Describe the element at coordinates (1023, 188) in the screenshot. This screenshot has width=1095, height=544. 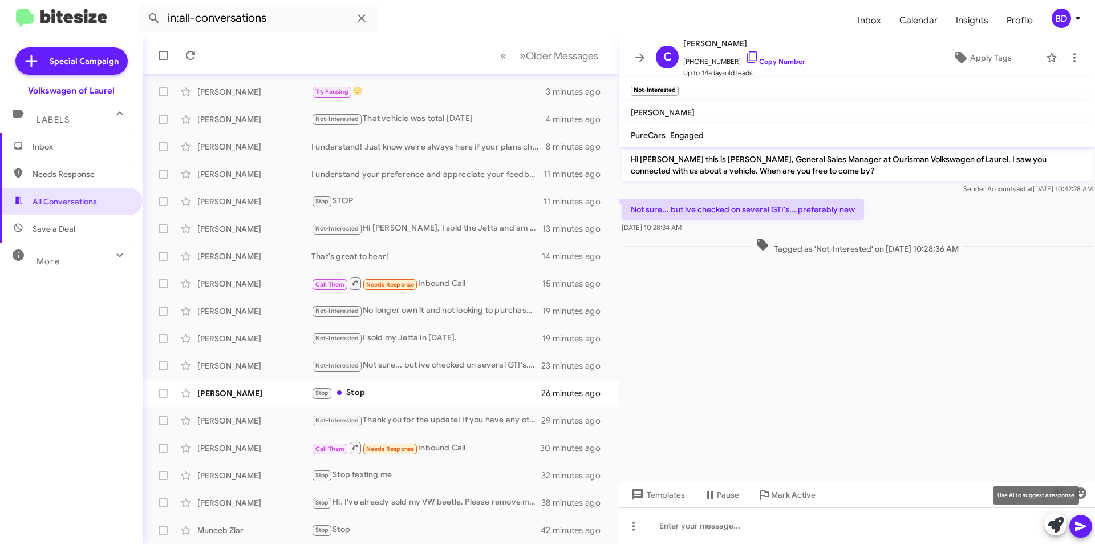
I see `span: said at` at that location.